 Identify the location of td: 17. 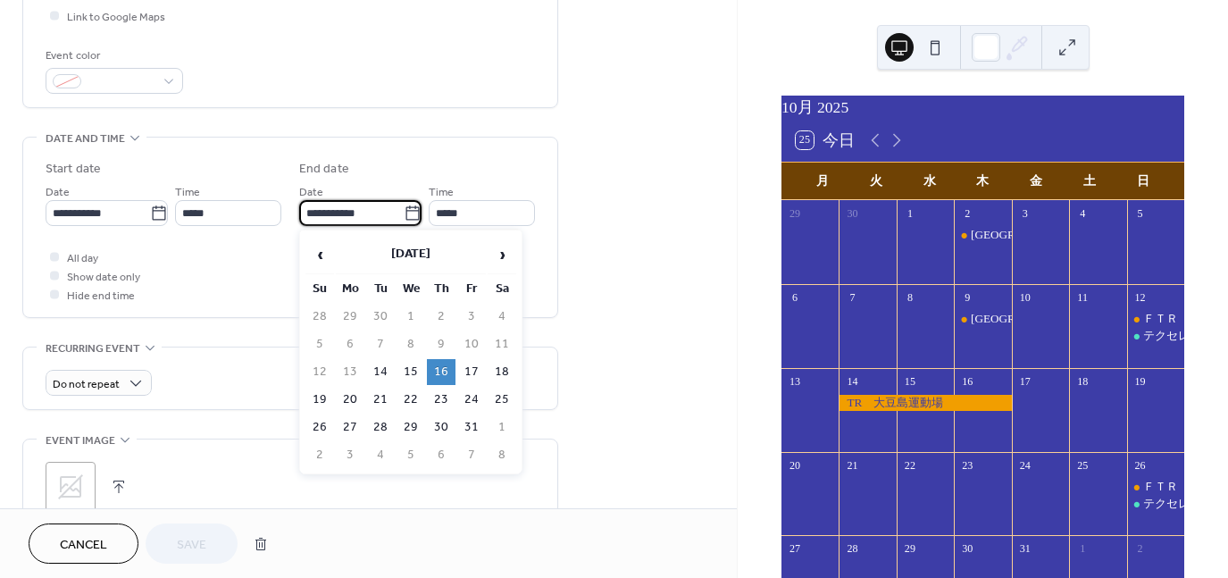
(472, 372).